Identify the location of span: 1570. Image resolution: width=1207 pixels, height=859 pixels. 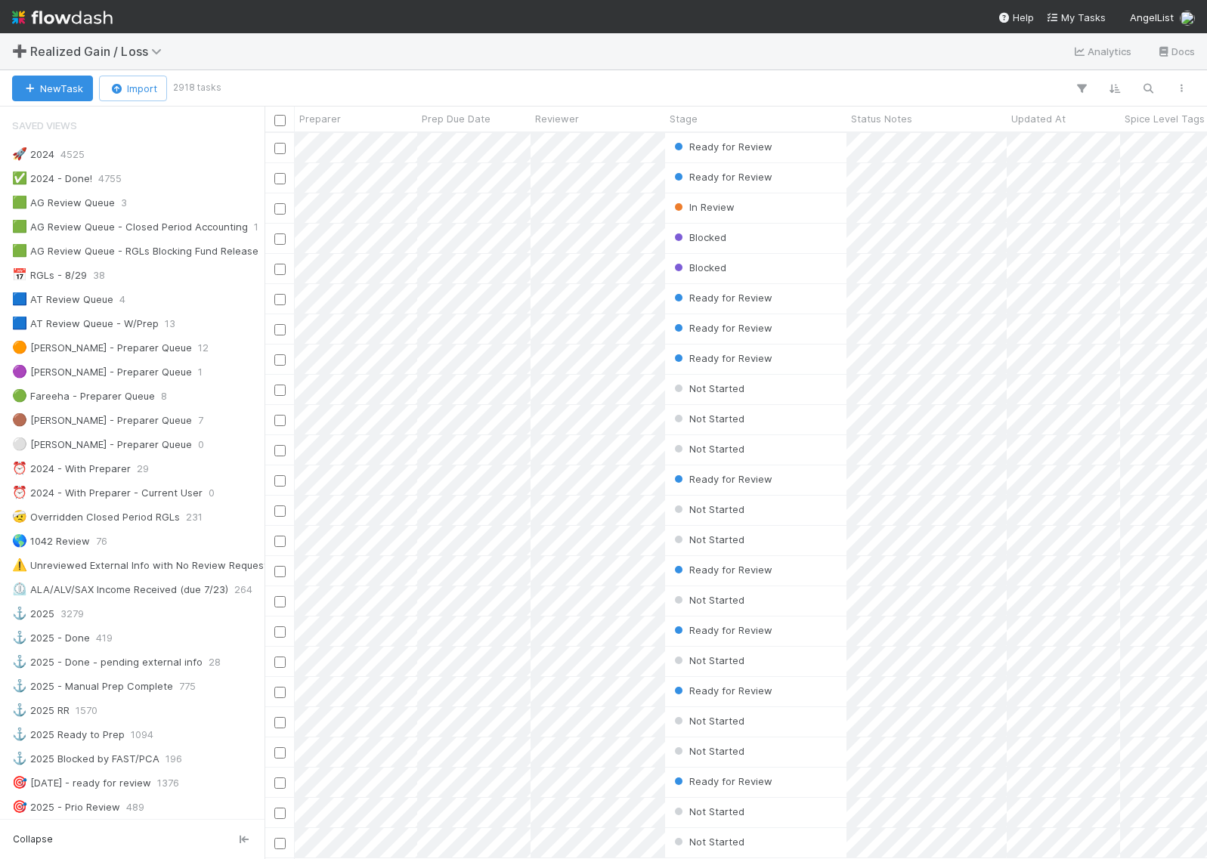
(86, 710).